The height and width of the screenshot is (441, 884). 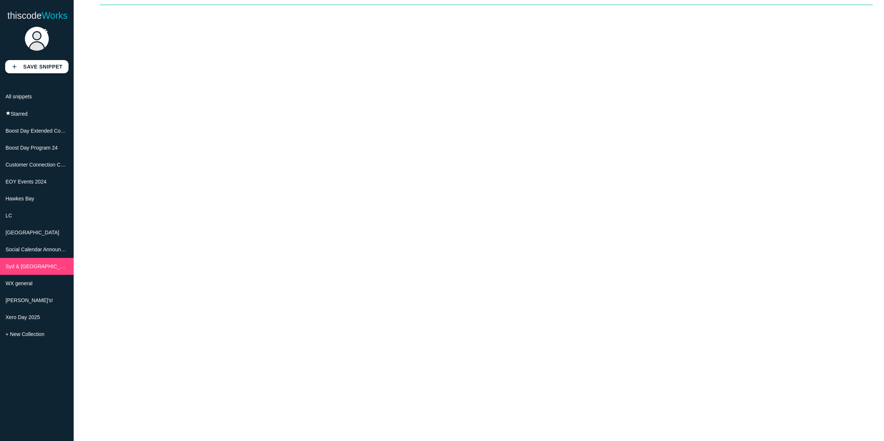 What do you see at coordinates (20, 199) in the screenshot?
I see `span: Hawkes Bay` at bounding box center [20, 199].